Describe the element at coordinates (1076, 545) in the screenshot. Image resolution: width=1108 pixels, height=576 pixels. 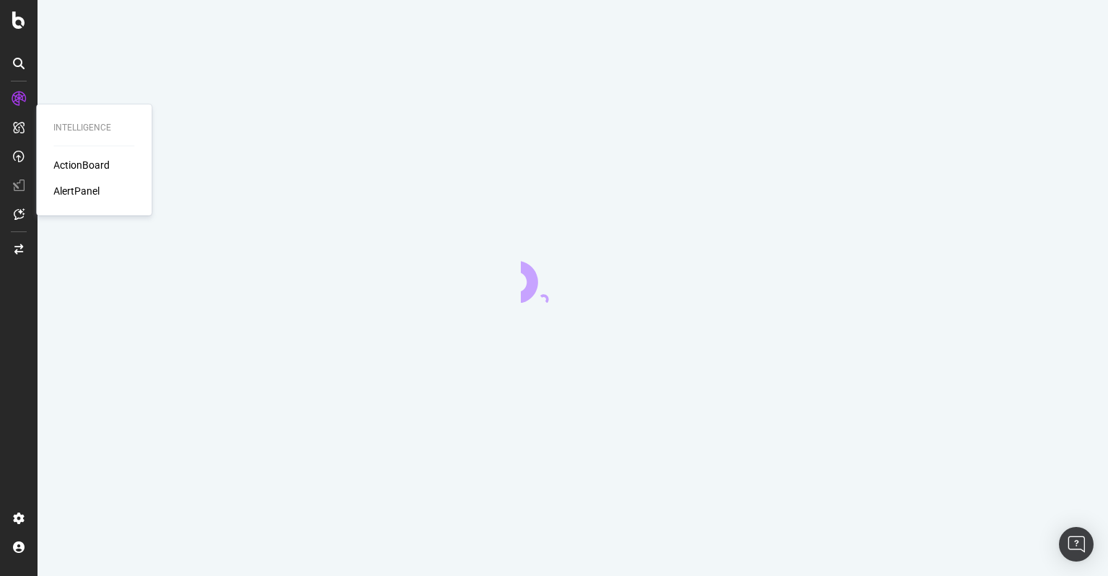
I see `div: Open Intercom Messenger` at that location.